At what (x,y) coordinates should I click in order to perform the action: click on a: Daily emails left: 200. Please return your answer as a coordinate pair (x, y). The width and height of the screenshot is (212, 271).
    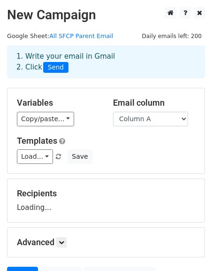
    Looking at the image, I should click on (172, 36).